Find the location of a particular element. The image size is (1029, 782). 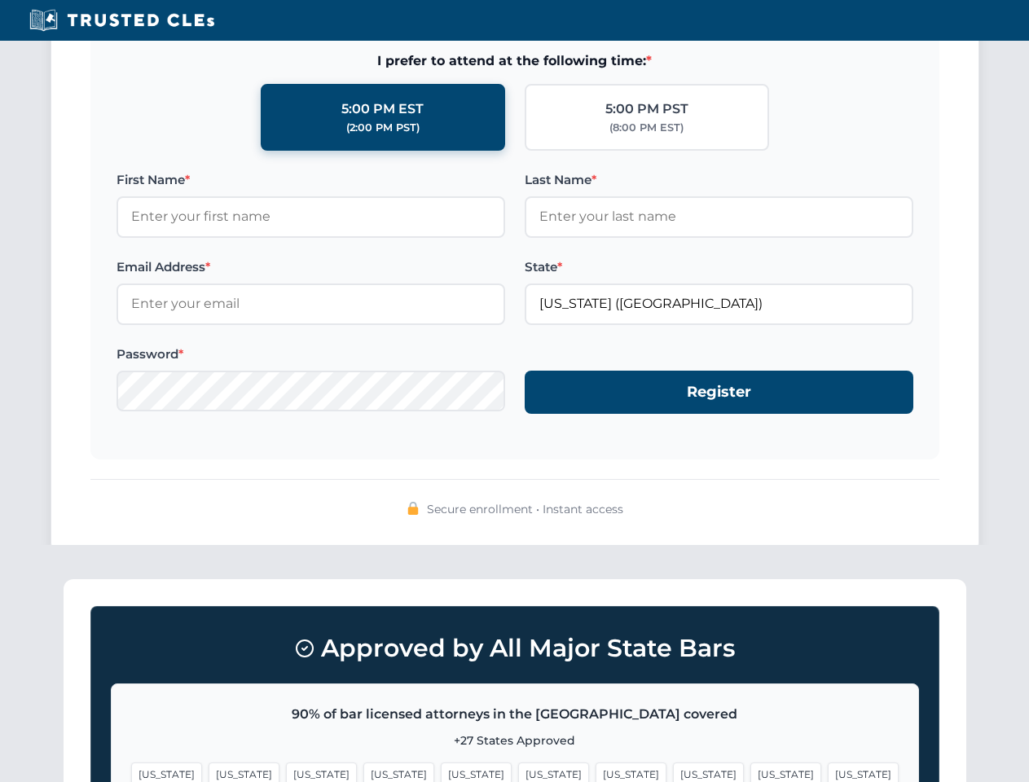

button: Register is located at coordinates (718, 392).